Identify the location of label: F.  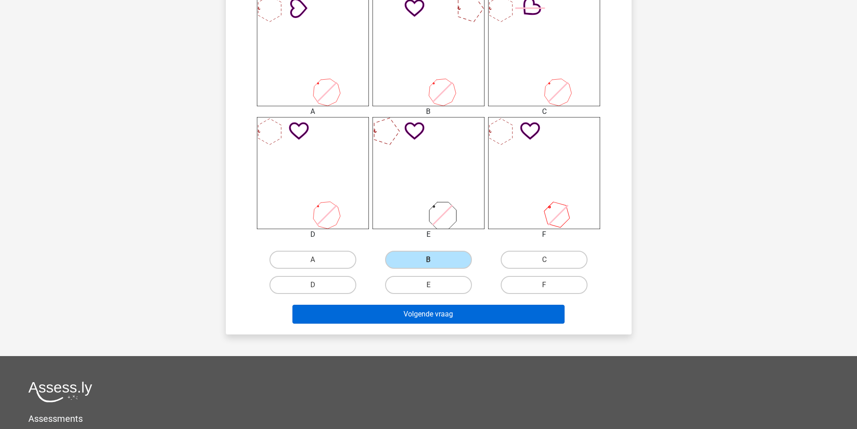
(544, 285).